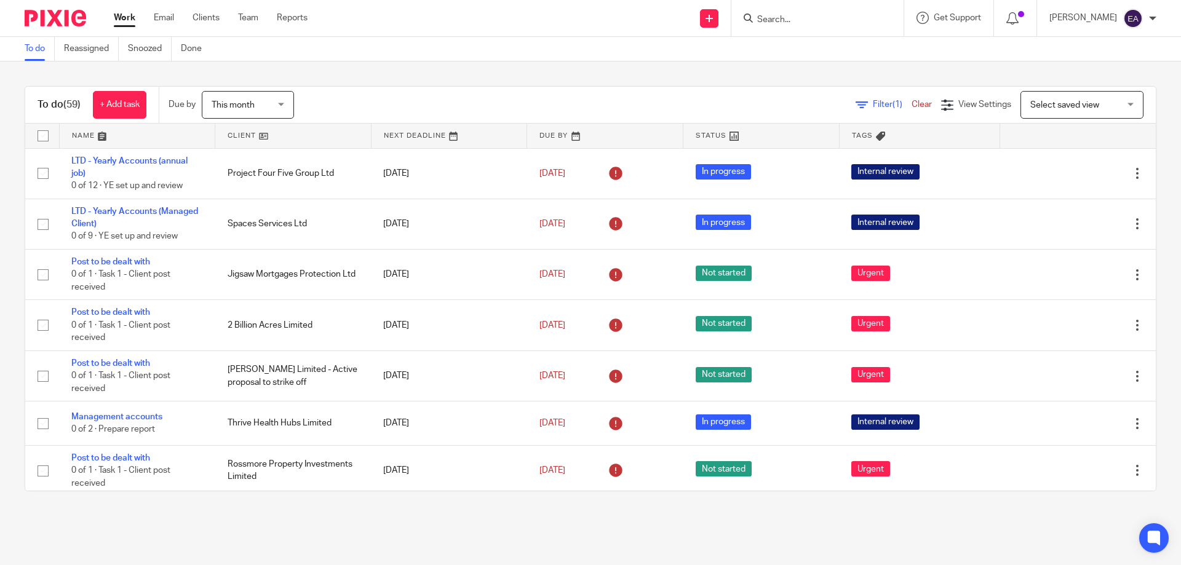 This screenshot has height=565, width=1181. What do you see at coordinates (233, 105) in the screenshot?
I see `span: This month` at bounding box center [233, 105].